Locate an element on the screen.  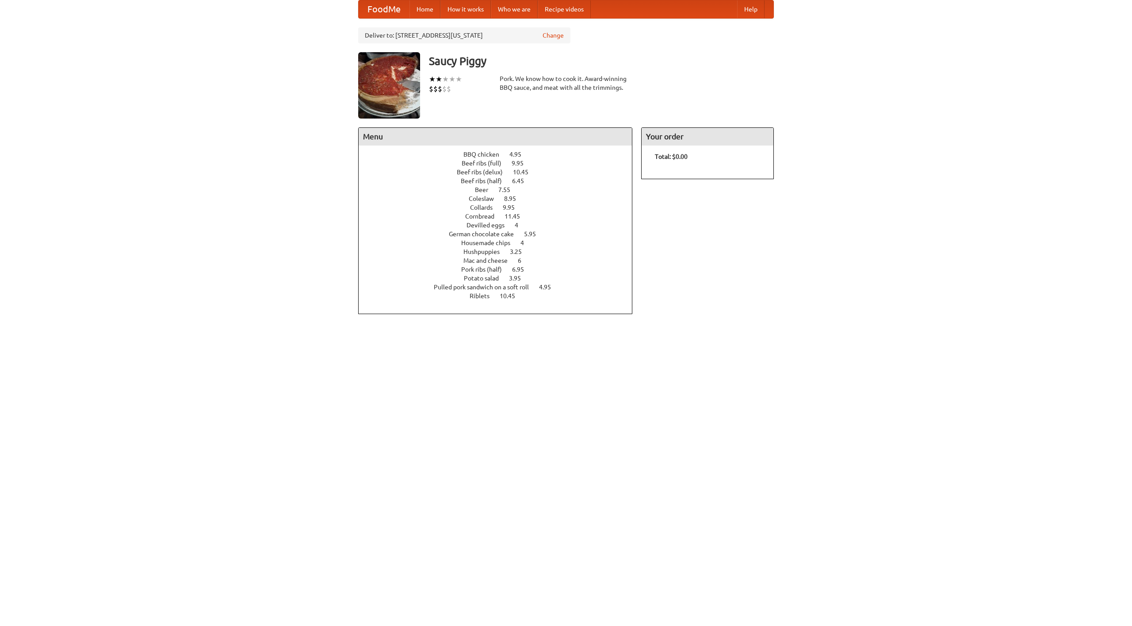
a: Mac and cheese 6 is located at coordinates (501, 260).